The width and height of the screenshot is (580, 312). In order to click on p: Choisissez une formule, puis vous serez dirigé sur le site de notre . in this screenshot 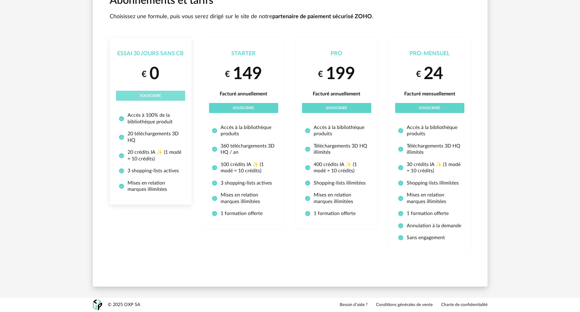, I will do `click(290, 17)`.